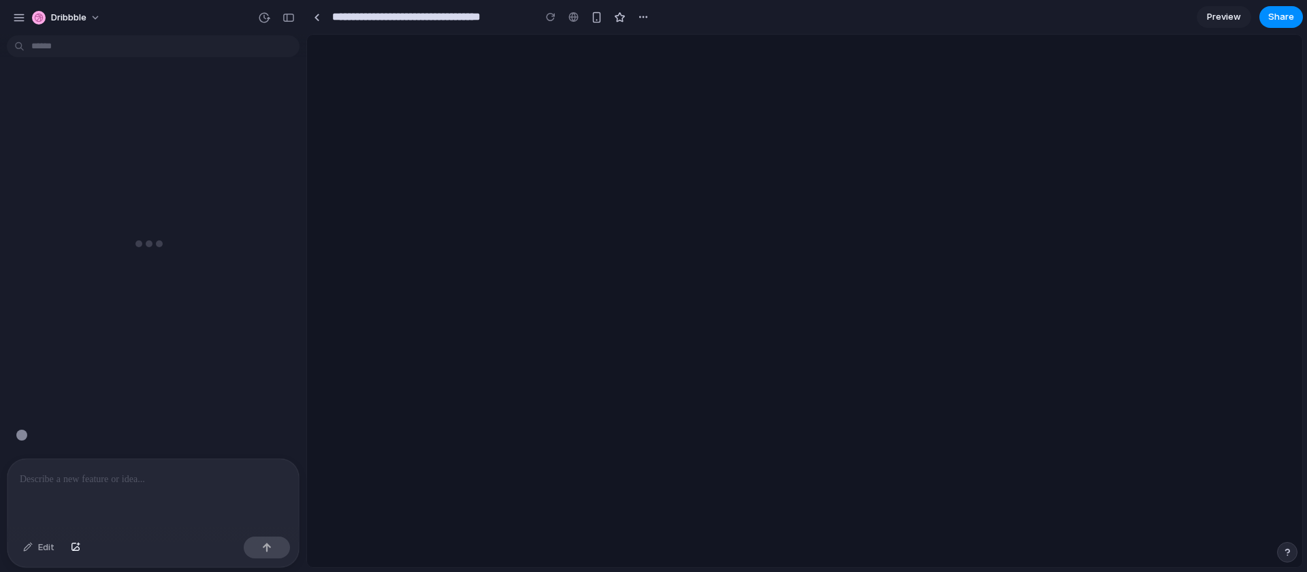  I want to click on span: Share, so click(1281, 17).